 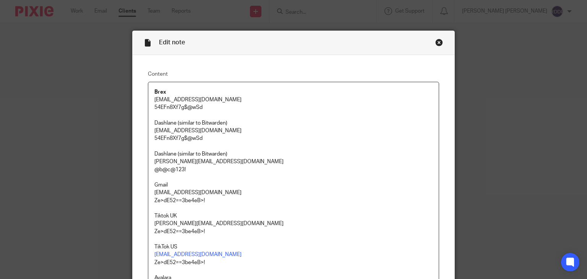 What do you see at coordinates (294, 74) in the screenshot?
I see `label: Content` at bounding box center [294, 74].